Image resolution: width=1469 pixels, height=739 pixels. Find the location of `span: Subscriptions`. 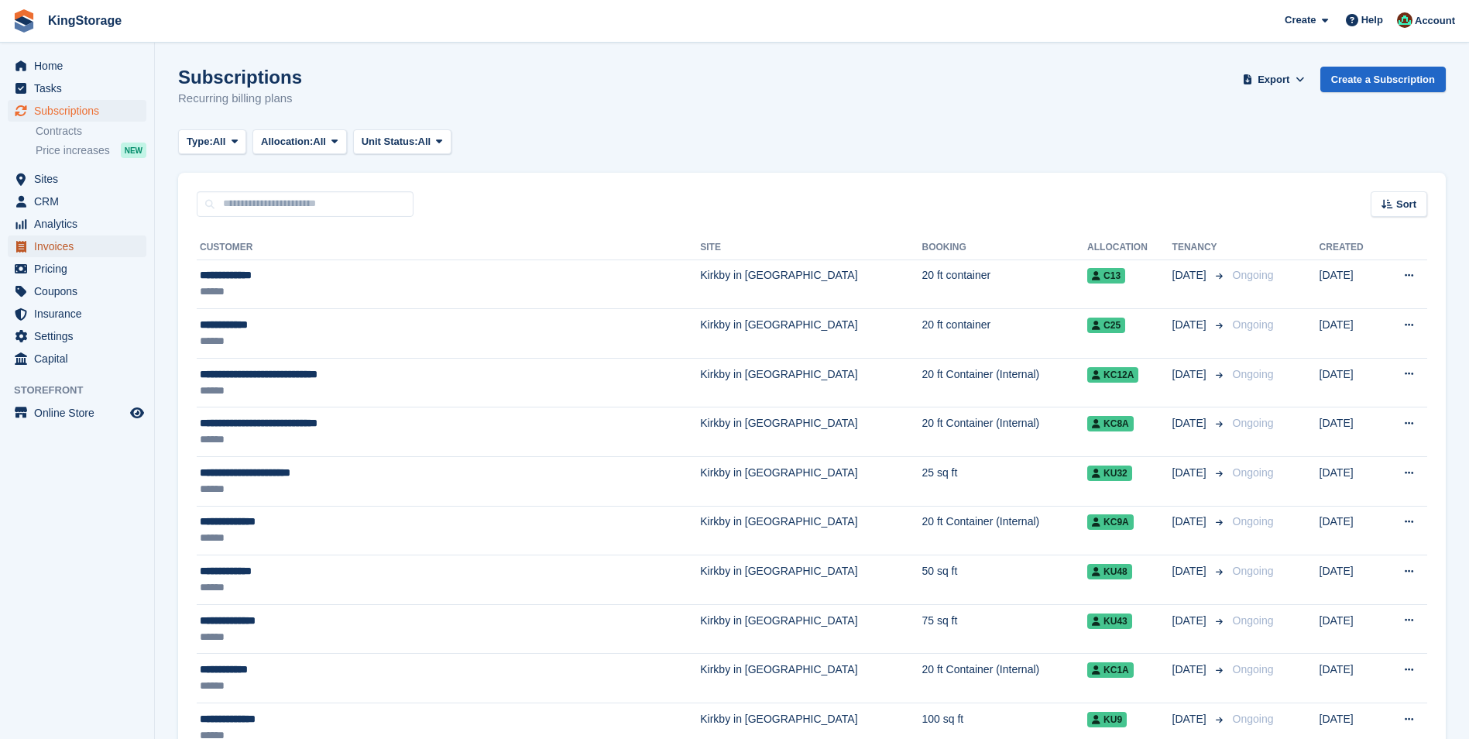

span: Subscriptions is located at coordinates (81, 111).